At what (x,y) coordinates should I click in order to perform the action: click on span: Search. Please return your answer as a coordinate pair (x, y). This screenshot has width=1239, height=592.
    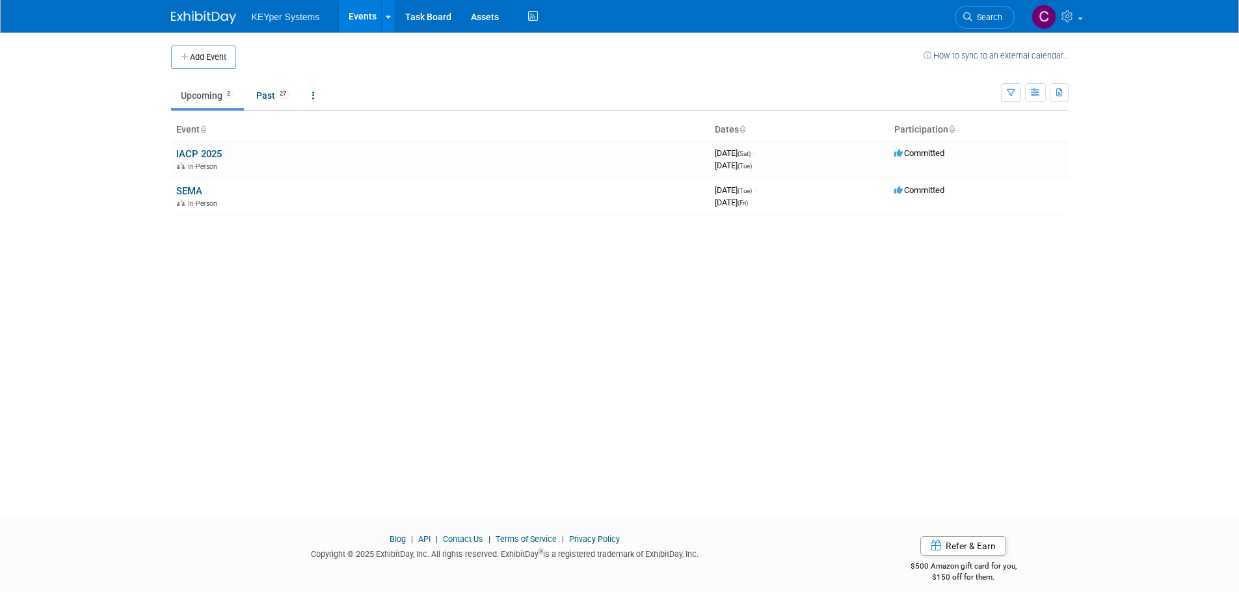
    Looking at the image, I should click on (987, 17).